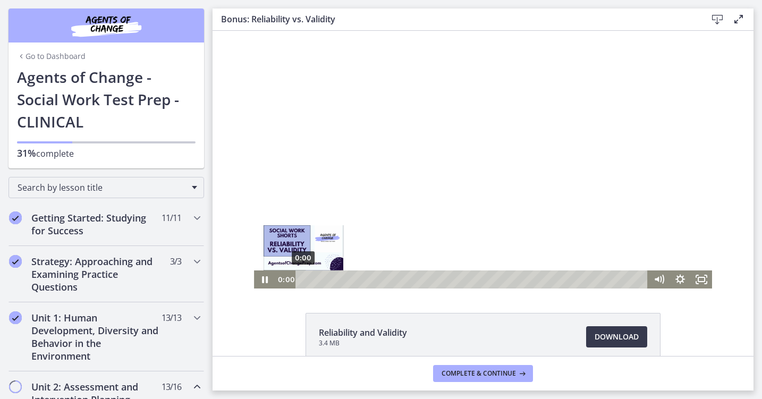 This screenshot has width=762, height=399. I want to click on span: 13 / 13, so click(171, 318).